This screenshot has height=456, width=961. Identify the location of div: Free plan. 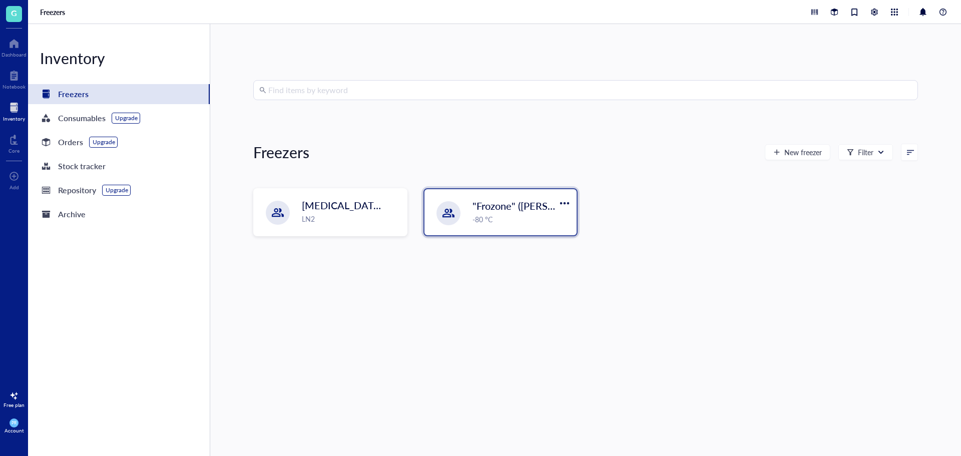
(14, 405).